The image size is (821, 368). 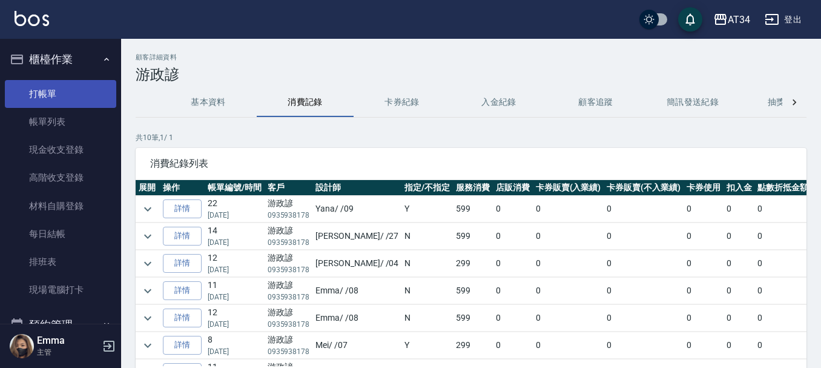 I want to click on td: N, so click(x=427, y=263).